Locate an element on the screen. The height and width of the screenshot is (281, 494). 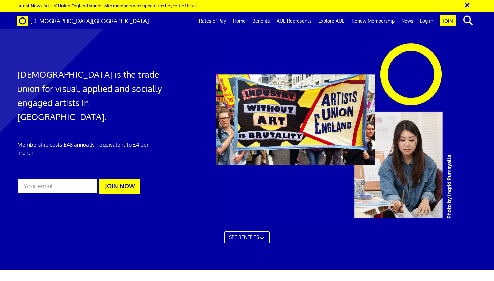
a: Explore AUE is located at coordinates (332, 21).